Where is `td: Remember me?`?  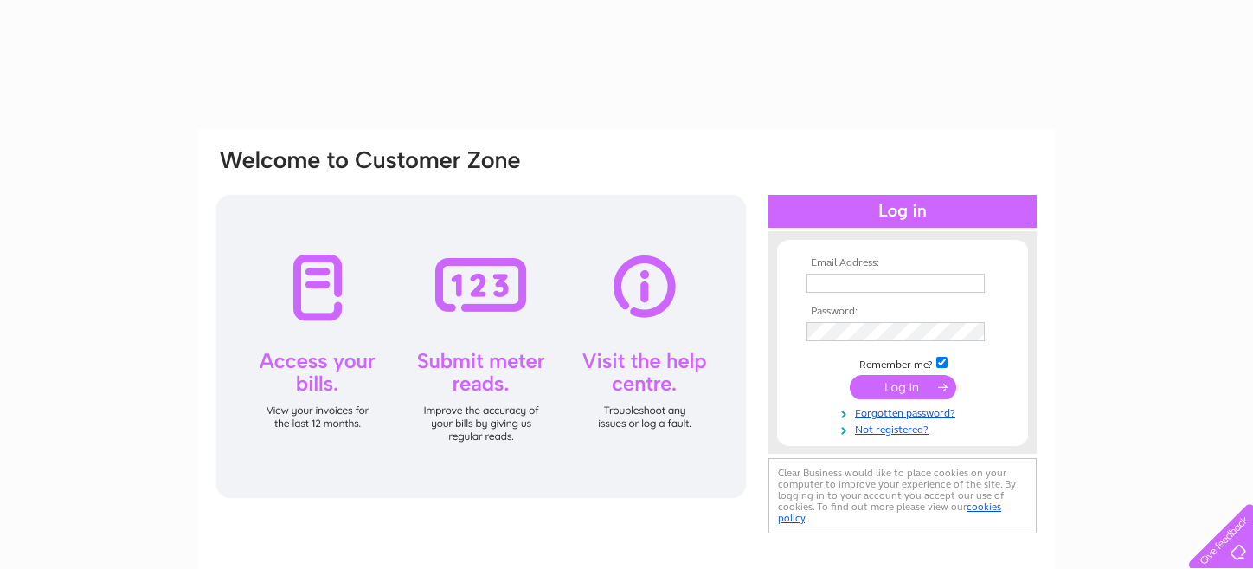 td: Remember me? is located at coordinates (903, 363).